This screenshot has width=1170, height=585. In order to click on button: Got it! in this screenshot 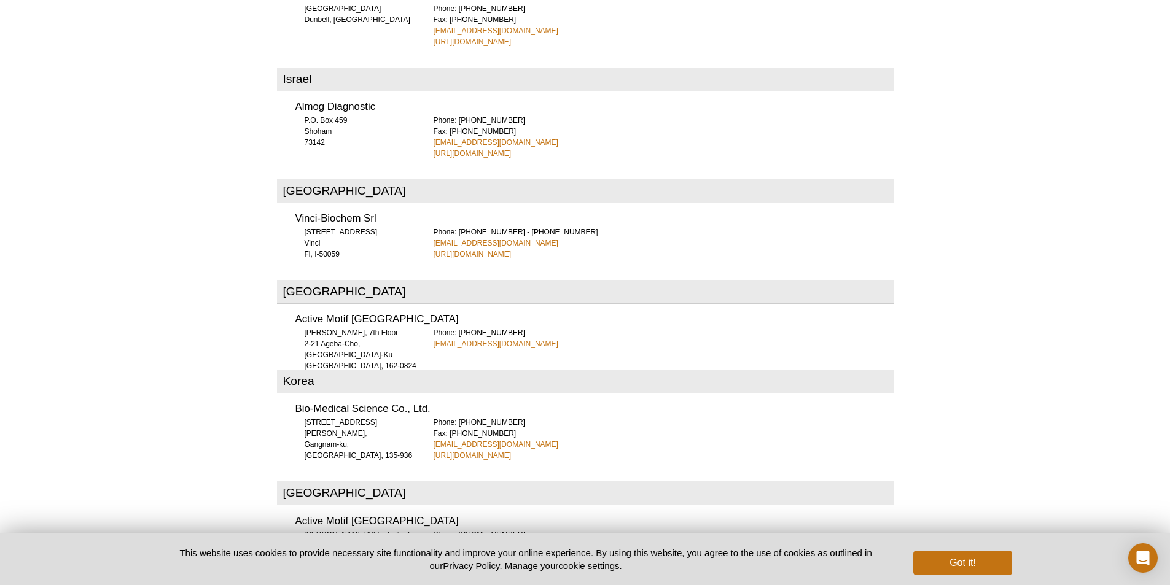, I will do `click(962, 563)`.